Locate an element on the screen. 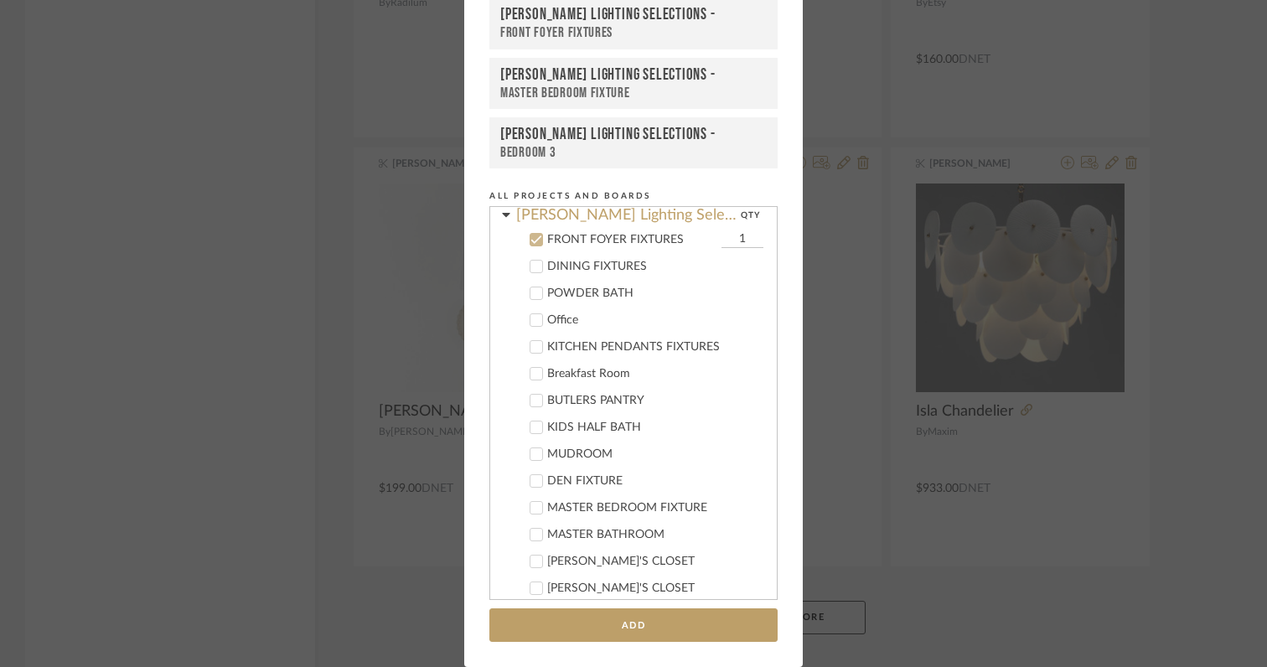 The image size is (1267, 667). div: All Projects and Boards is located at coordinates (634, 196).